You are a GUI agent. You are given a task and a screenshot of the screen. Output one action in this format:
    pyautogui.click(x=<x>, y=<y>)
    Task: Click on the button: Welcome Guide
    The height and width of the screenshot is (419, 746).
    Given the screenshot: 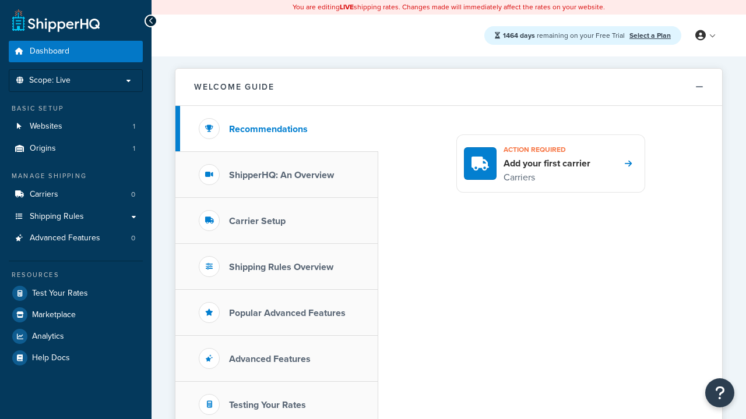 What is the action you would take?
    pyautogui.click(x=448, y=87)
    